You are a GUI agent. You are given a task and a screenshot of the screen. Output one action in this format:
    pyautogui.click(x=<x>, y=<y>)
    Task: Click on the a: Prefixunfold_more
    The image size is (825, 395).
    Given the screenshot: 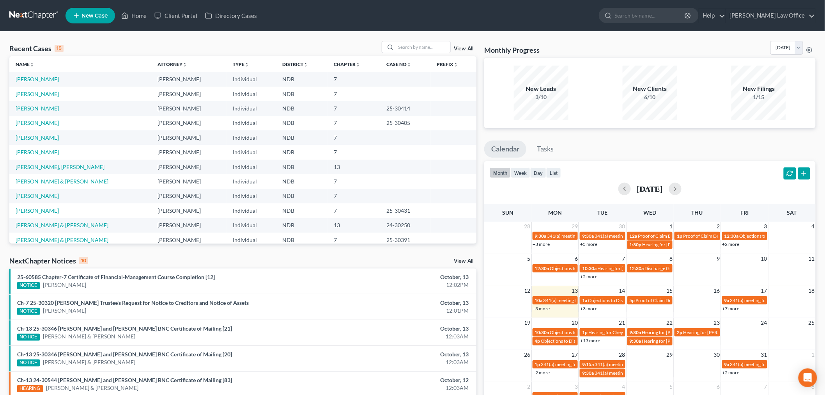 What is the action you would take?
    pyautogui.click(x=448, y=64)
    